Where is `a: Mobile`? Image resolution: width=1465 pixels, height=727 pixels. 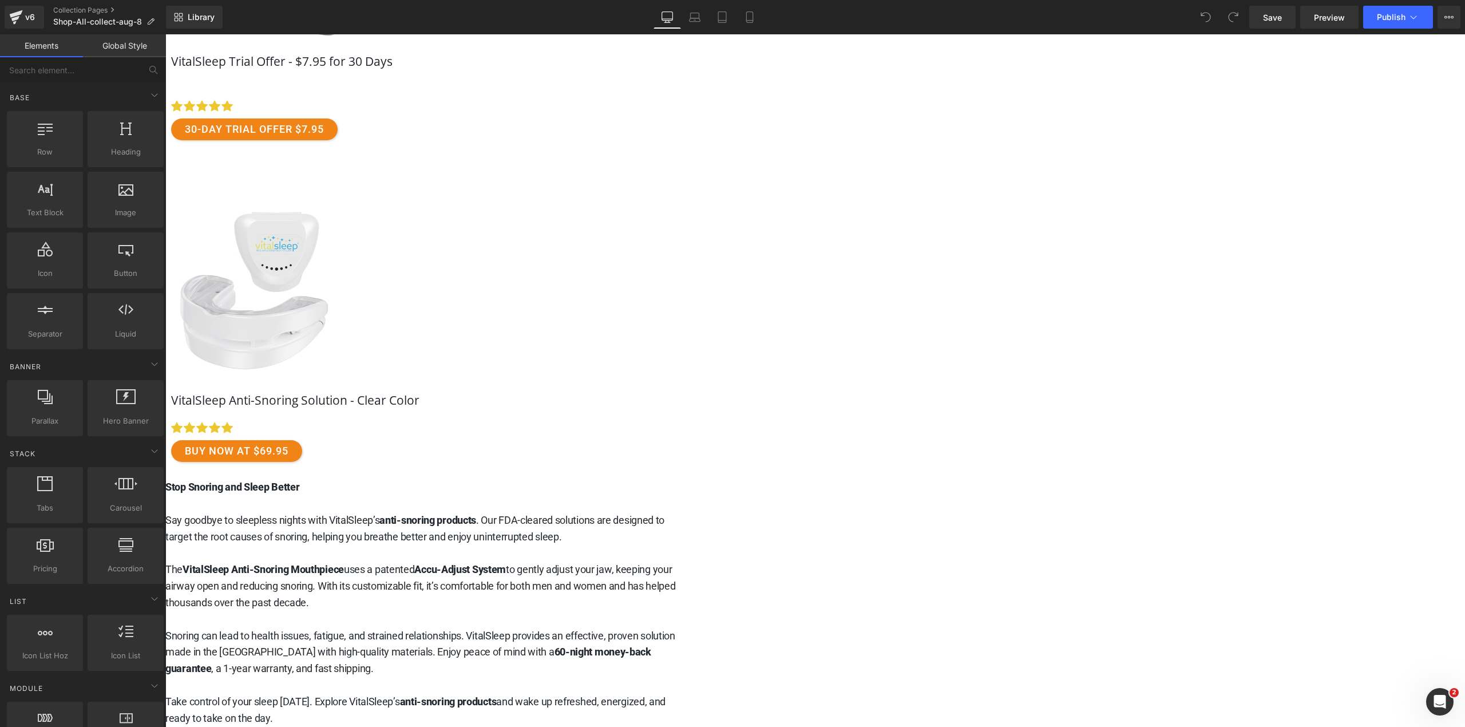 a: Mobile is located at coordinates (749, 17).